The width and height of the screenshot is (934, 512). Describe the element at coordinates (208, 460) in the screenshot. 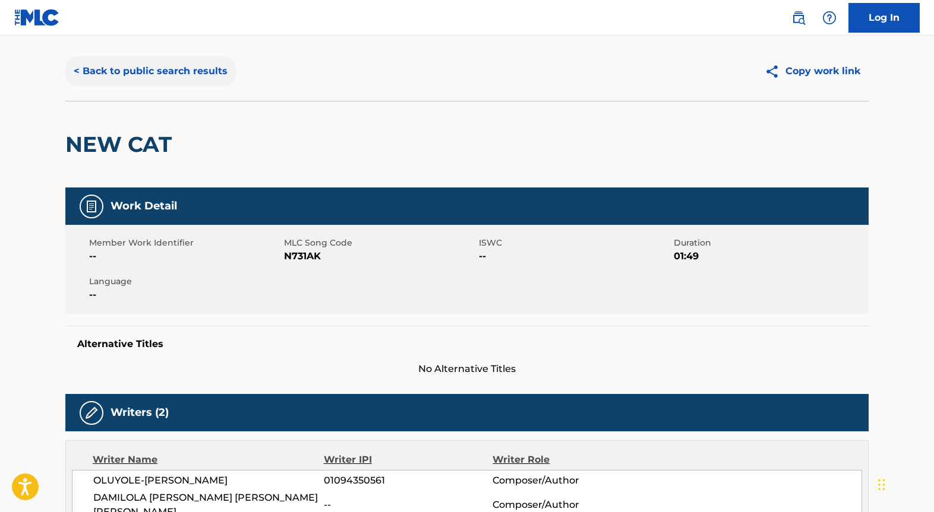

I see `div: Writer Name` at that location.